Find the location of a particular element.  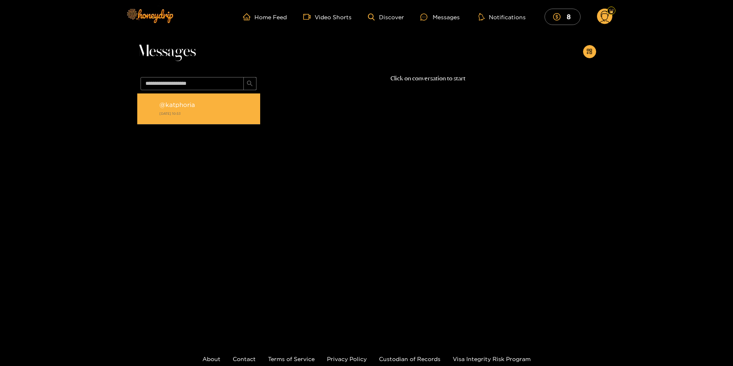

button: search is located at coordinates (250, 84).